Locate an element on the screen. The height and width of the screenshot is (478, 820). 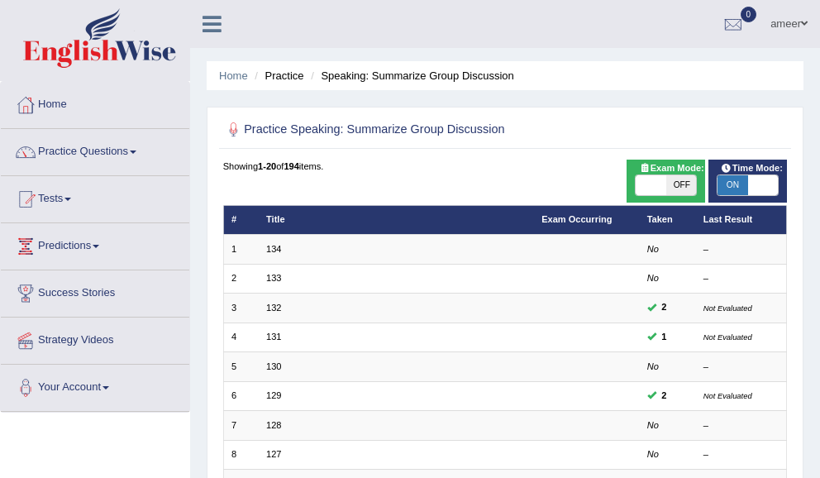
th: Title is located at coordinates (396, 219).